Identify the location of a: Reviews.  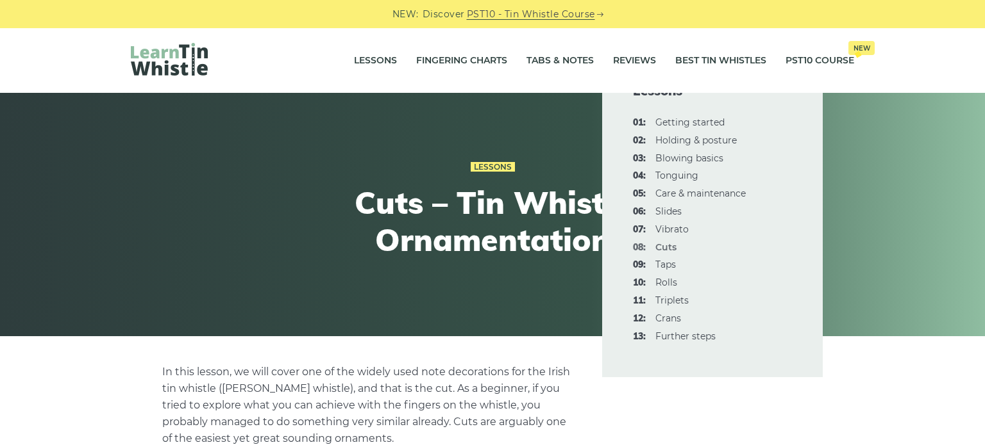
(634, 61).